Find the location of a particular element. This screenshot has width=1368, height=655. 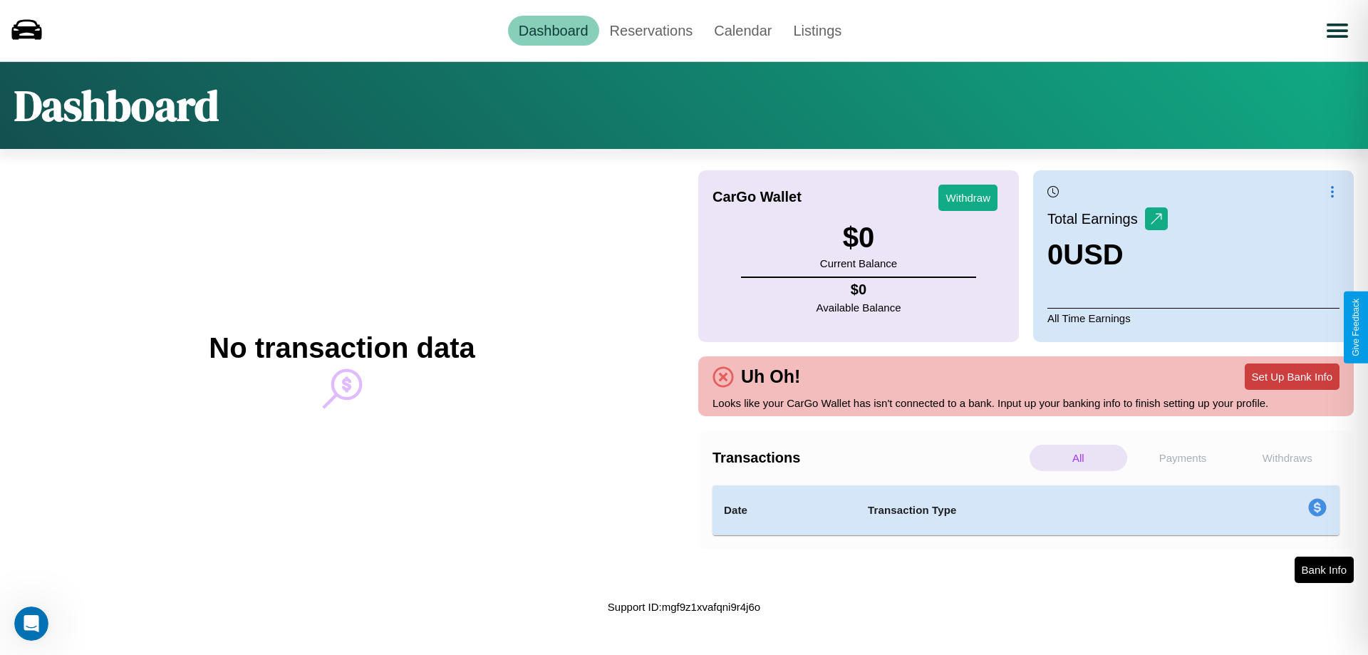

p: Current Balance is located at coordinates (859, 263).